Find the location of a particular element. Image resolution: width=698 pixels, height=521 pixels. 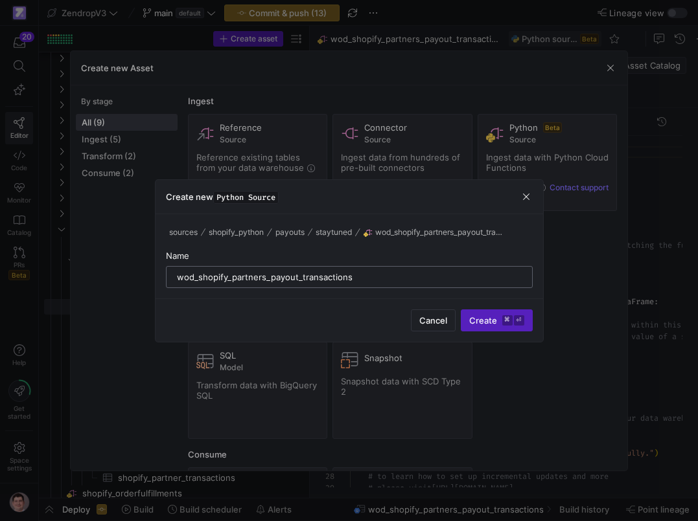

button: wod_shopify_partners_payout_transactions is located at coordinates (435, 233).